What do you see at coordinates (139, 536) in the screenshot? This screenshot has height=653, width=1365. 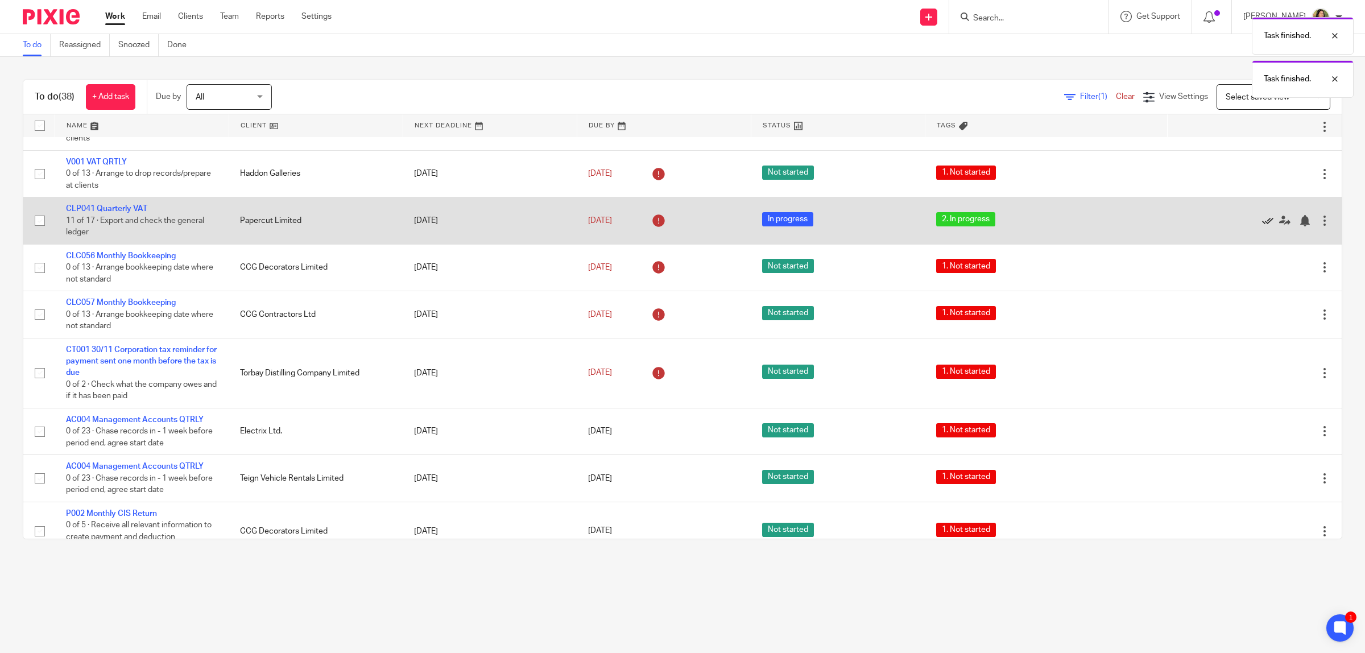 I see `span: 0 of 5 · Receive all relevant information to create payment and deduction statements` at bounding box center [139, 536].